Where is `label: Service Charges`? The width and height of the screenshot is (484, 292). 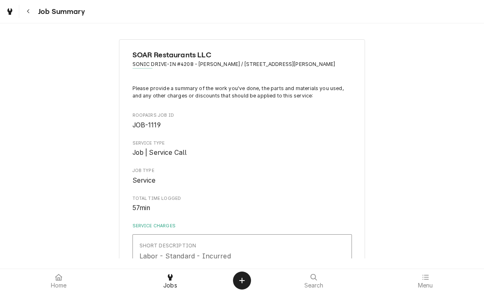
label: Service Charges is located at coordinates (242, 226).